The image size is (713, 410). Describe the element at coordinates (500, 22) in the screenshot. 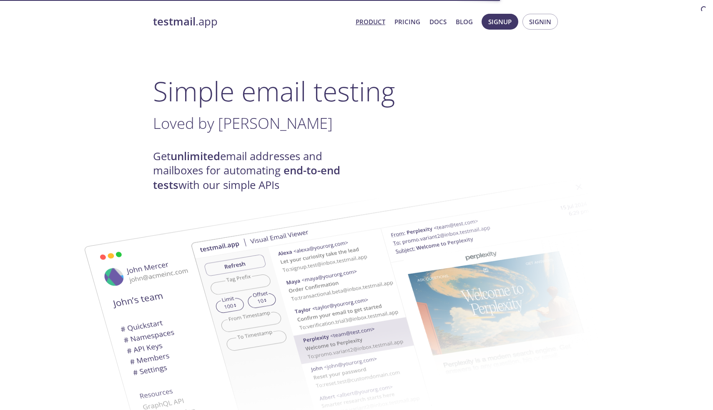

I see `button: Signup` at that location.